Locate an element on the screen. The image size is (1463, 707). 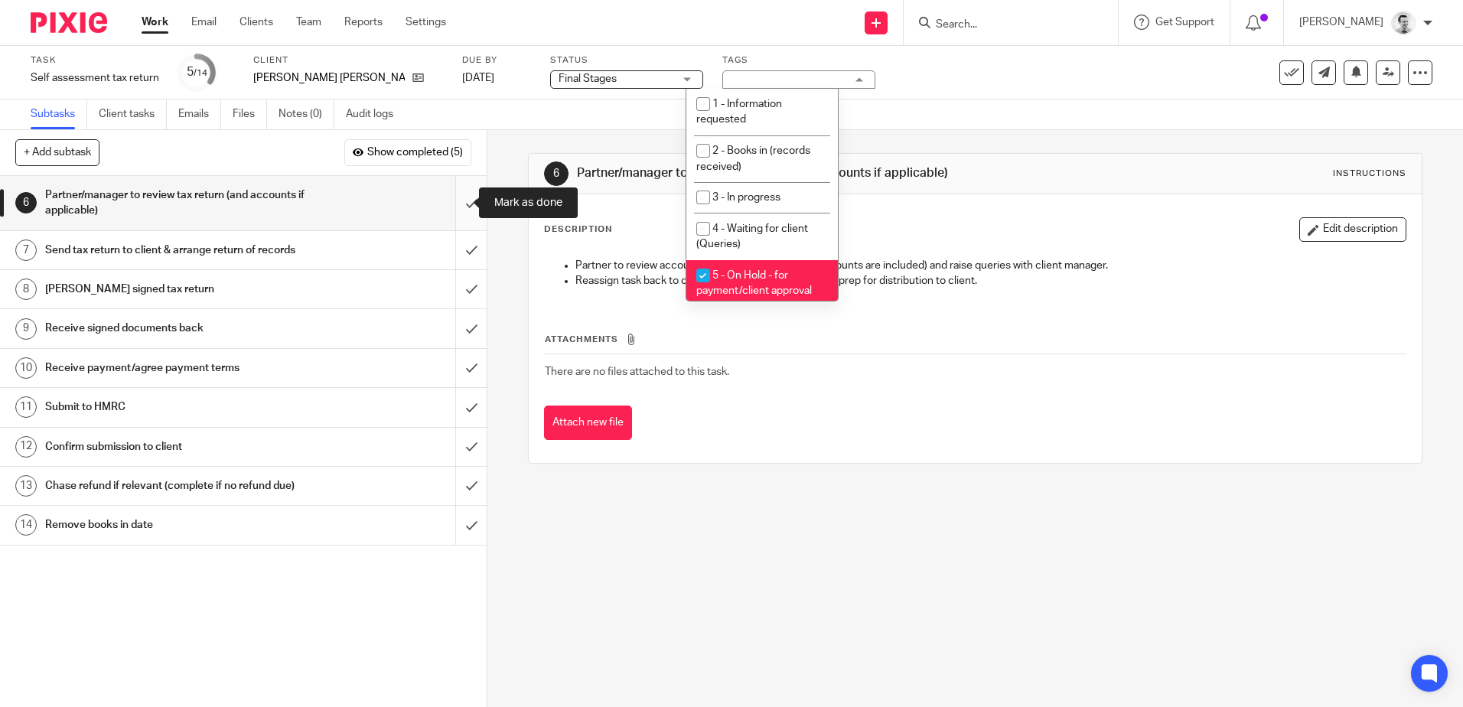
h1: Receive payment/agree payment terms is located at coordinates (177, 368).